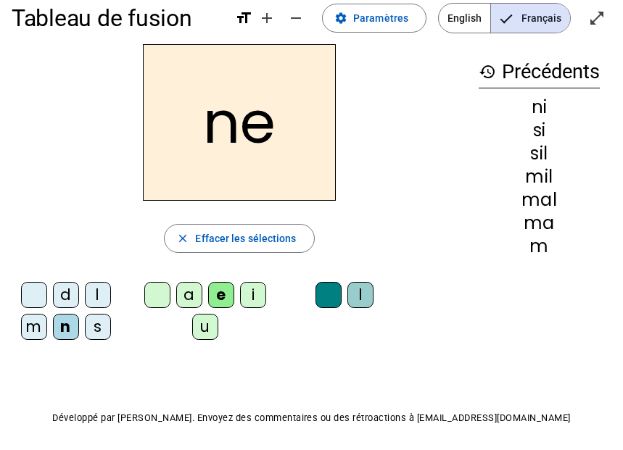 The width and height of the screenshot is (623, 450). I want to click on button: Diminuer la taille de la police, so click(296, 18).